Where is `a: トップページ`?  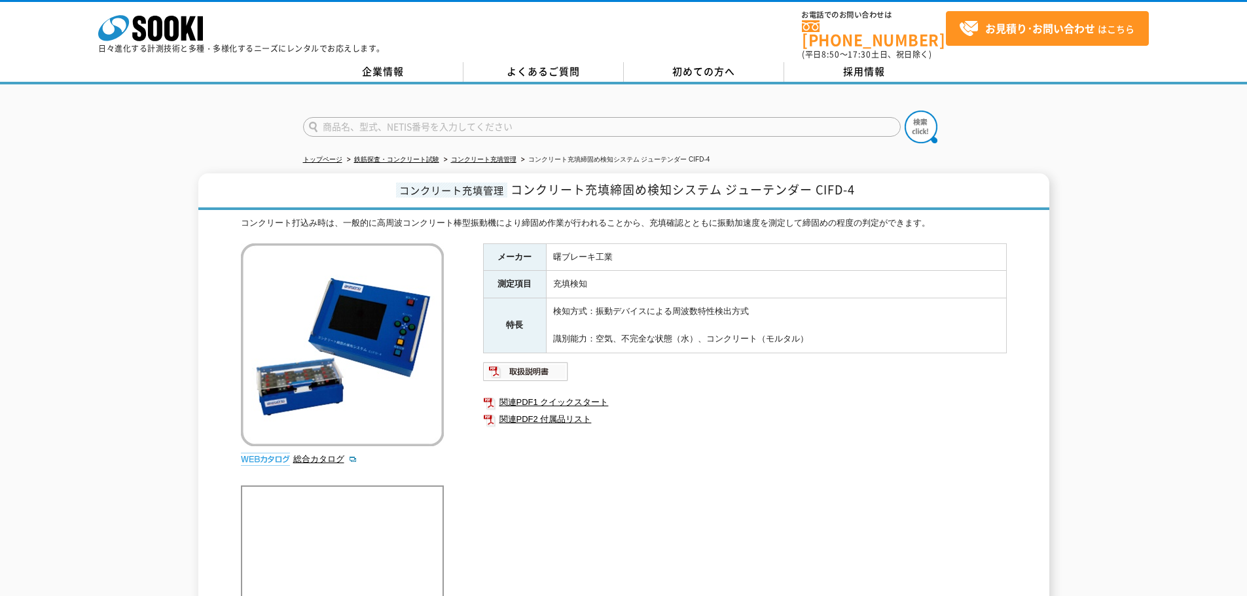 a: トップページ is located at coordinates (323, 159).